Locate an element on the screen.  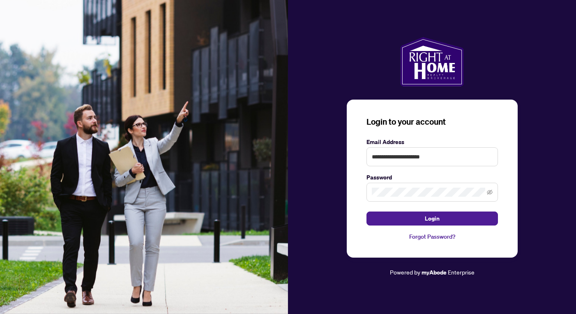
span: Powered by is located at coordinates (405, 272).